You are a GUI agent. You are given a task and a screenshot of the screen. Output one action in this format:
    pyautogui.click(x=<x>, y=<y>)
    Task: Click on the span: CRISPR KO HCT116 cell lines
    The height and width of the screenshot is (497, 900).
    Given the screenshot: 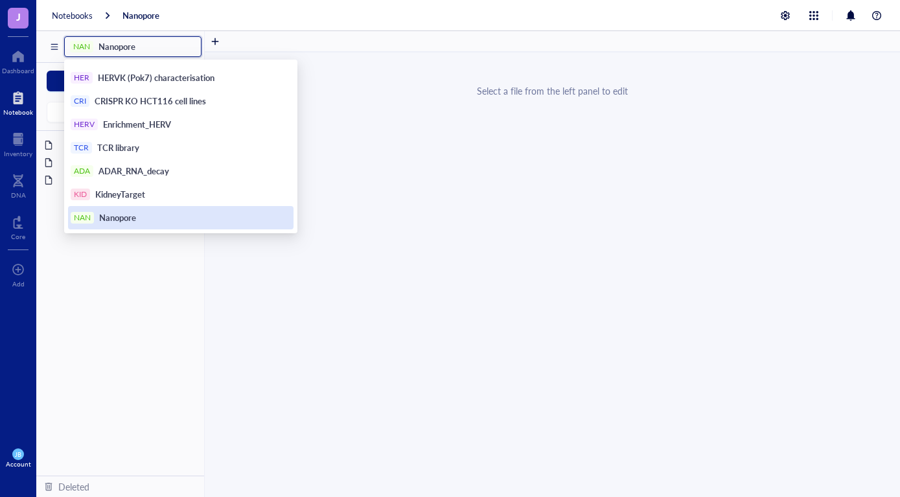 What is the action you would take?
    pyautogui.click(x=150, y=100)
    